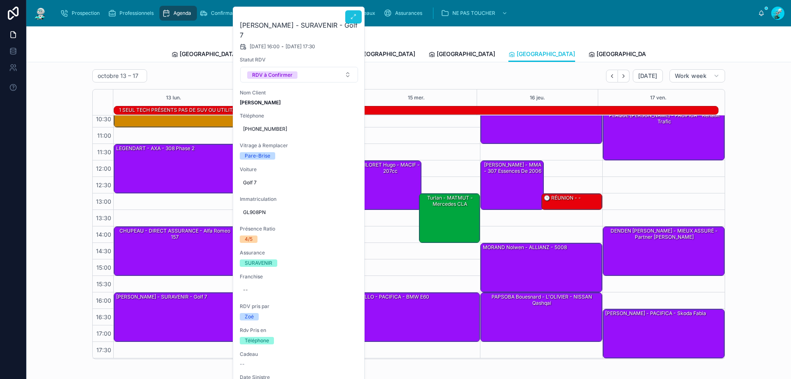 Image resolution: width=791 pixels, height=379 pixels. What do you see at coordinates (658, 98) in the screenshot?
I see `button: 17 ven.` at bounding box center [658, 98].